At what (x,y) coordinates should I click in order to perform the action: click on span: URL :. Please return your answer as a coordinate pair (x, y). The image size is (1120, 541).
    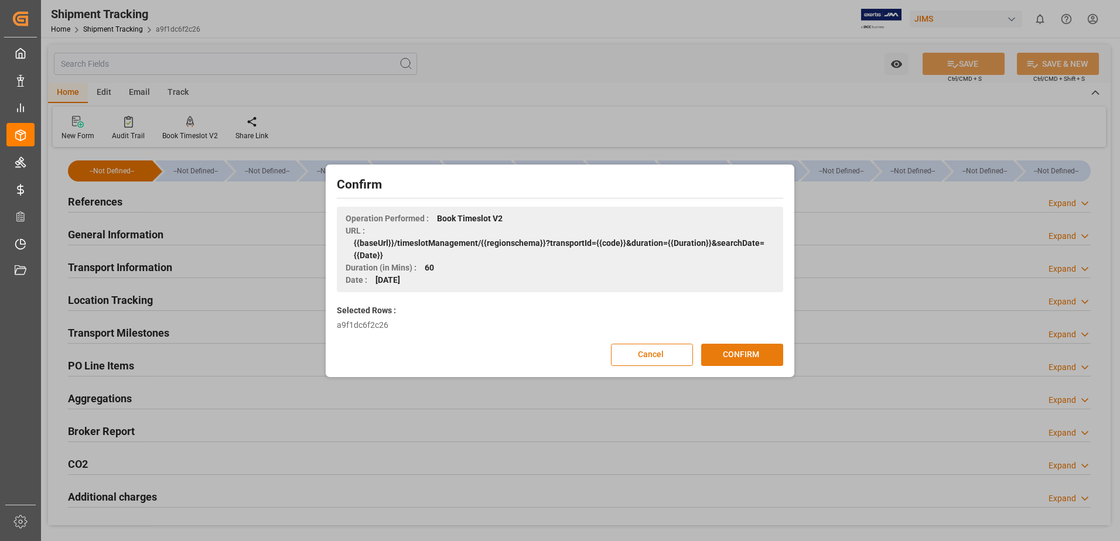
    Looking at the image, I should click on (355, 231).